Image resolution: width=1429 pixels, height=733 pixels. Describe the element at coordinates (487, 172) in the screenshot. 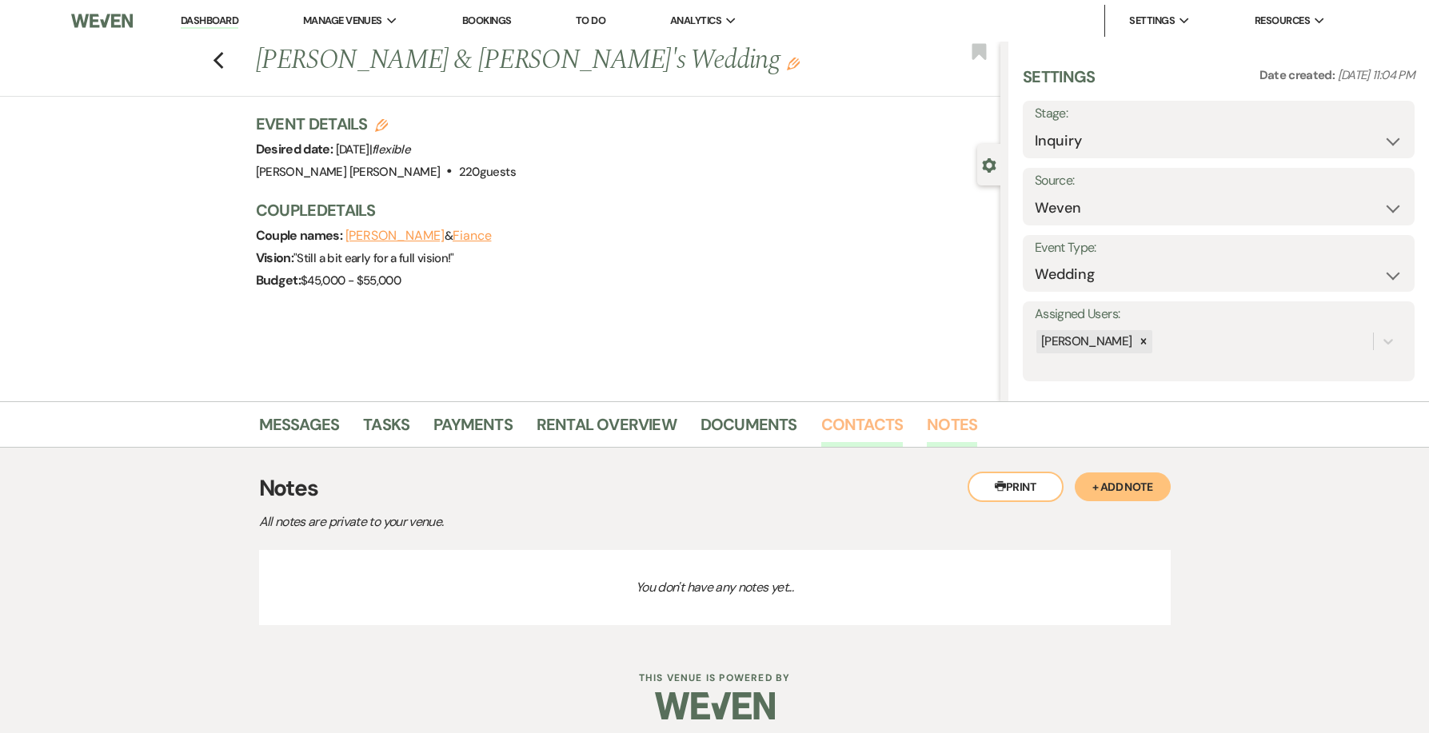

I see `span: 220 guests` at that location.